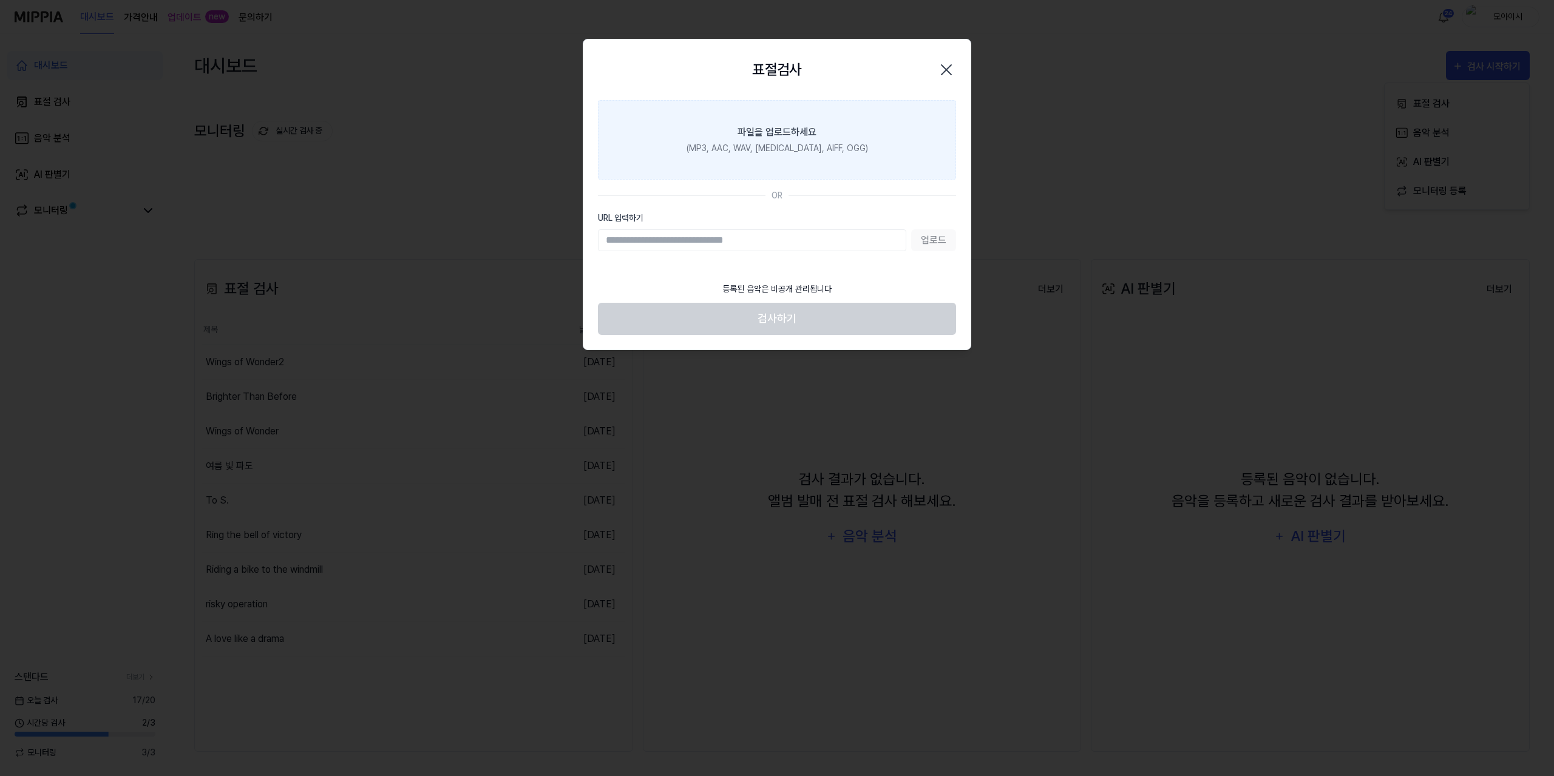  I want to click on label: URL 입력하기, so click(777, 218).